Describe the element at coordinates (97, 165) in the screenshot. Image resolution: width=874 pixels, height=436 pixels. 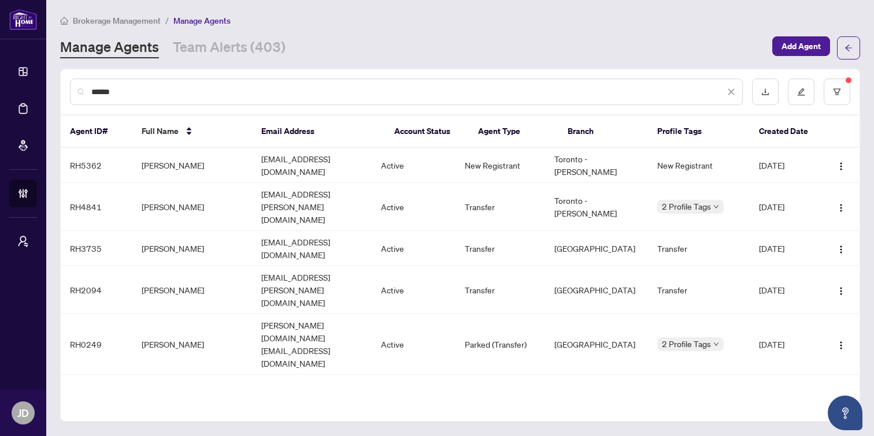
I see `td: RH5362` at that location.